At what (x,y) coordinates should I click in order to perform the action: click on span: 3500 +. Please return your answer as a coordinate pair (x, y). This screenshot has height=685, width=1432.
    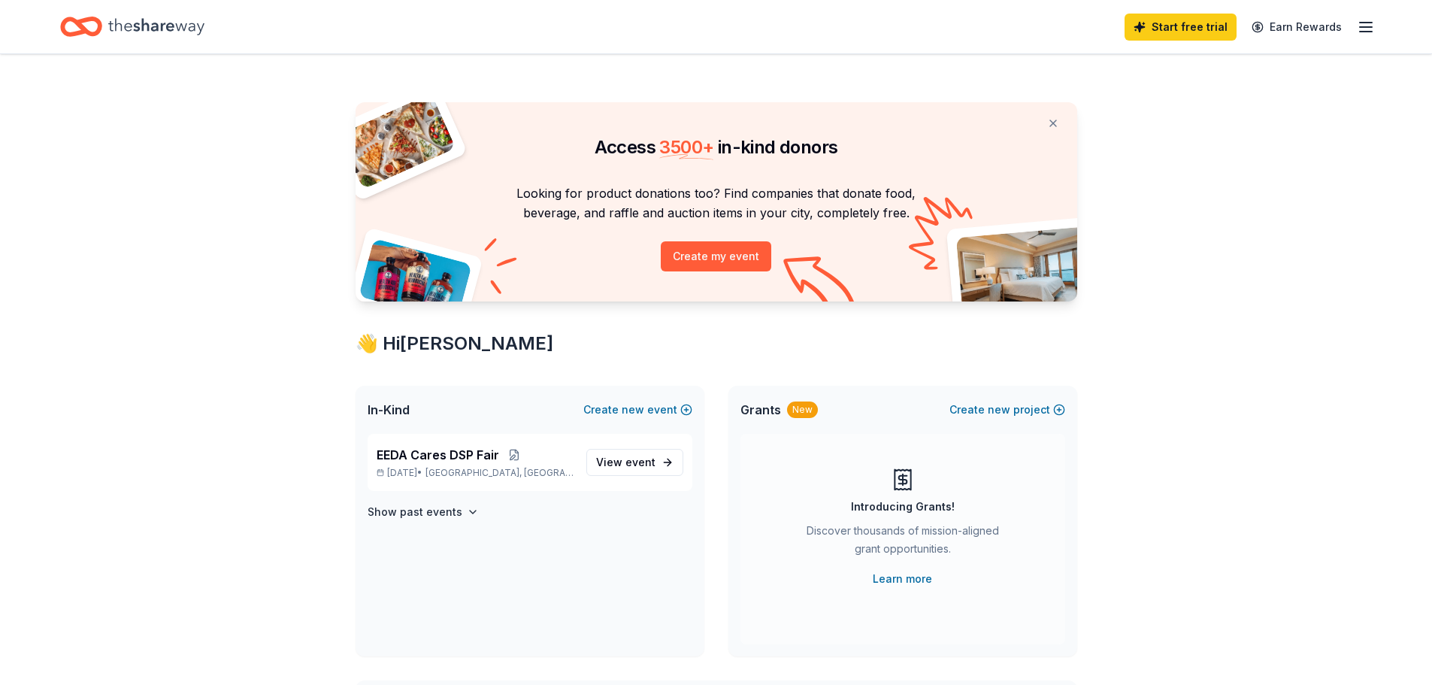
    Looking at the image, I should click on (686, 147).